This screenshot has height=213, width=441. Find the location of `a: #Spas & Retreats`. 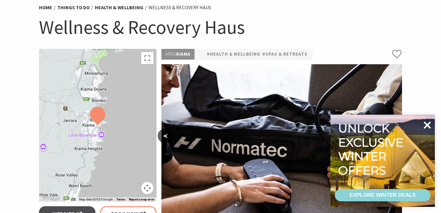

a: #Spas & Retreats is located at coordinates (285, 54).